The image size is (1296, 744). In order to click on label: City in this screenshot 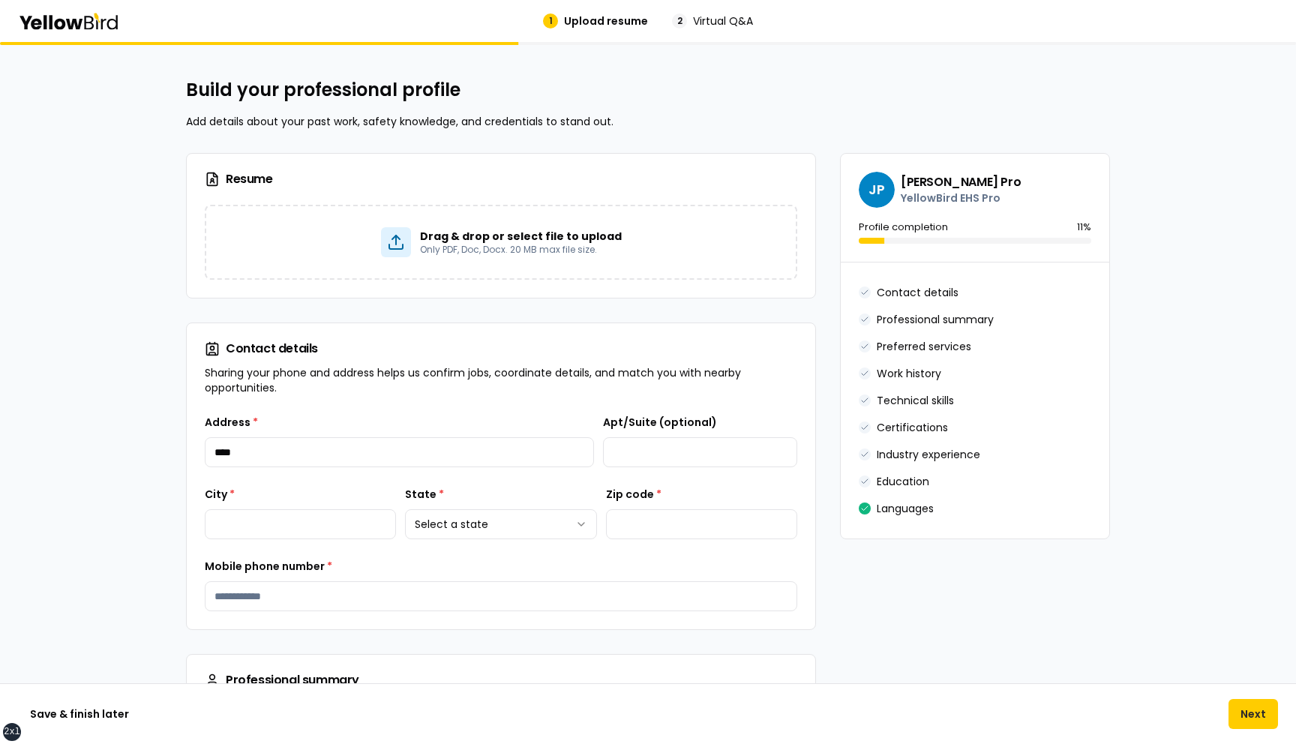, I will do `click(220, 494)`.